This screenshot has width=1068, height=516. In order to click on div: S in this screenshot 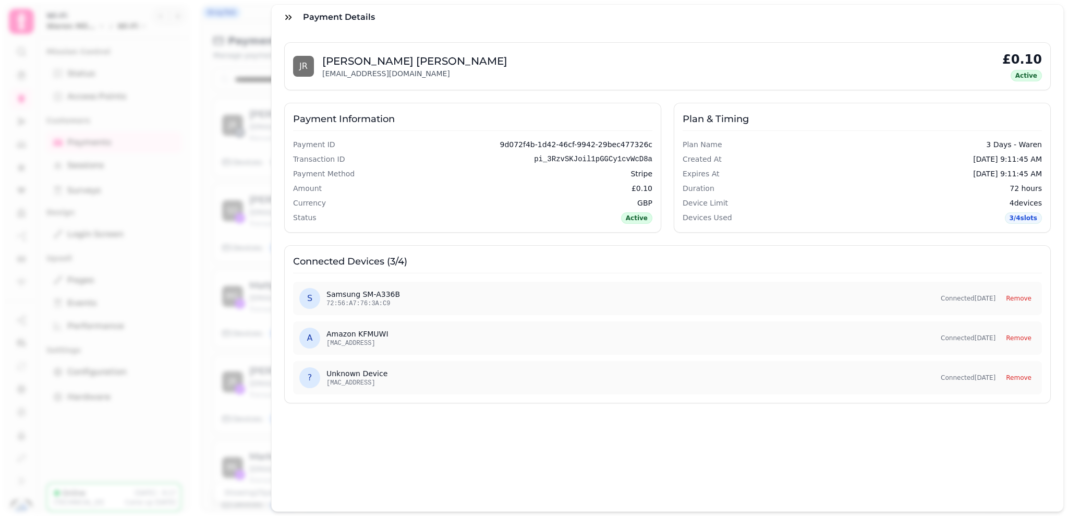, I will do `click(310, 298)`.